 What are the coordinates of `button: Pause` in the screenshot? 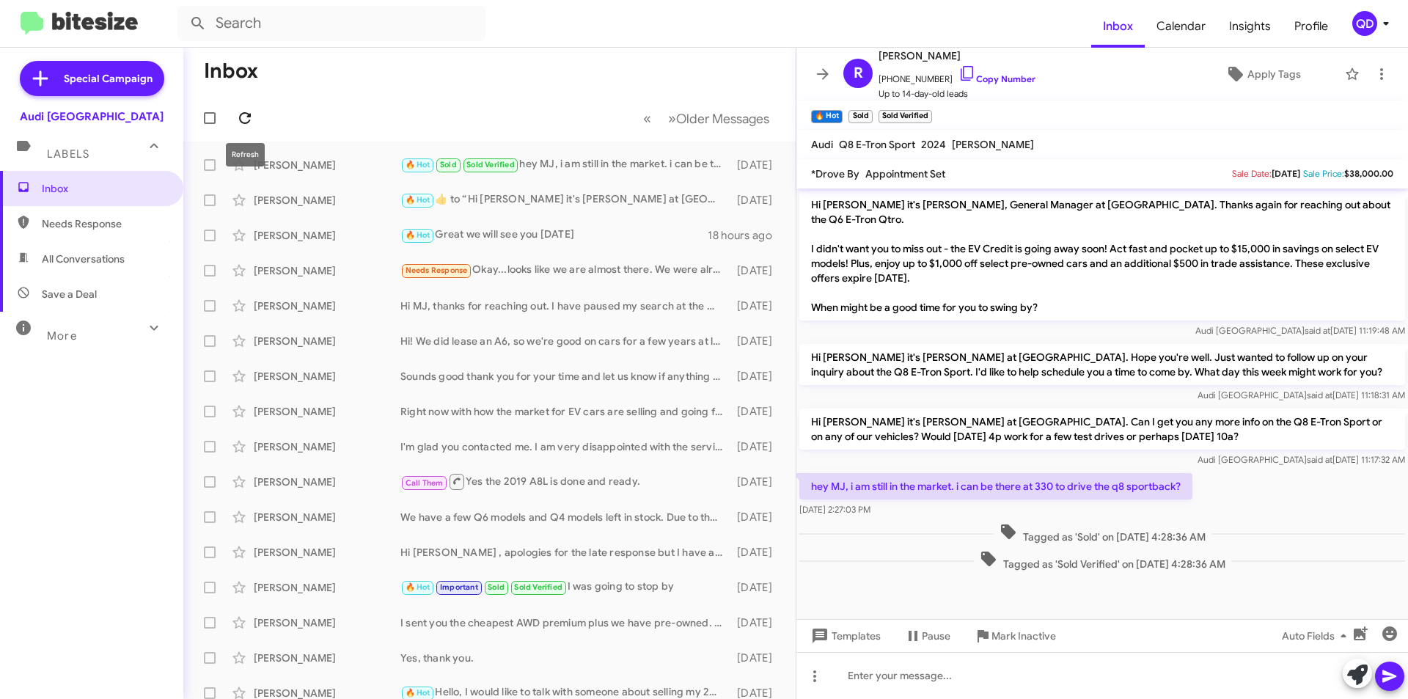 It's located at (927, 636).